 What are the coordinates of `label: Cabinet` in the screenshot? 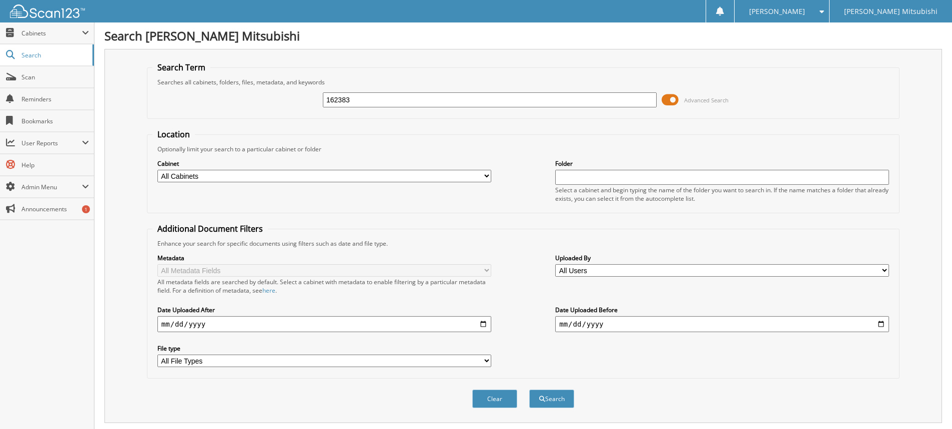 It's located at (324, 163).